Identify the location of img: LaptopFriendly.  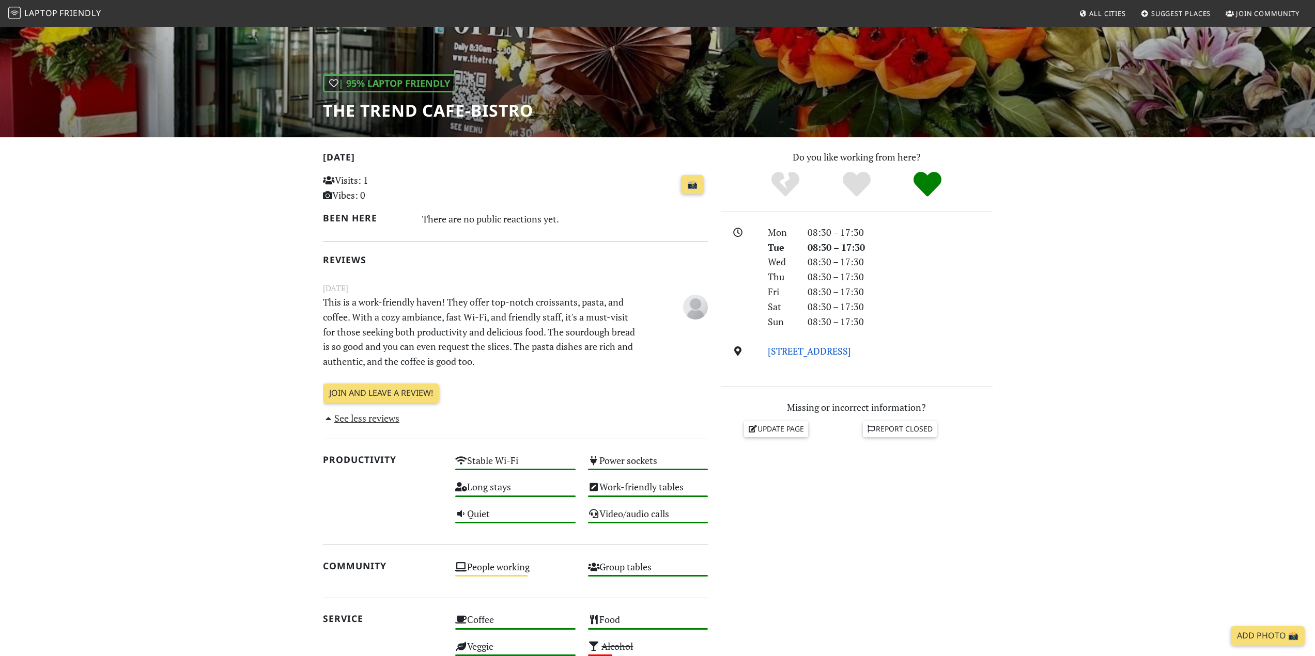
(14, 13).